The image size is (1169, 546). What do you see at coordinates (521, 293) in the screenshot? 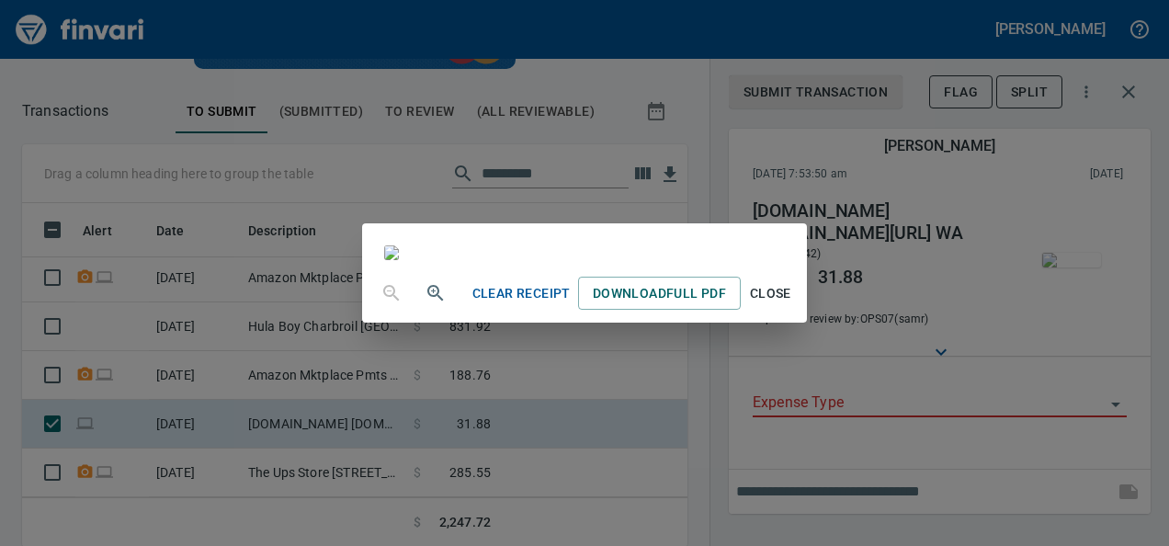
I see `span: Clear Receipt` at bounding box center [521, 293].